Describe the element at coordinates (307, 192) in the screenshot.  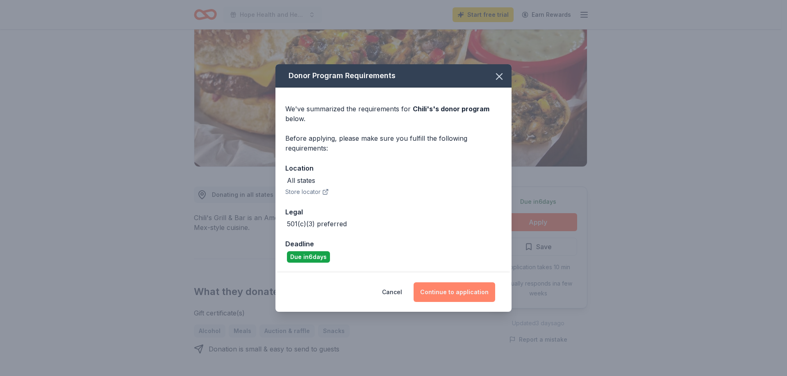
I see `button: Store locator` at that location.